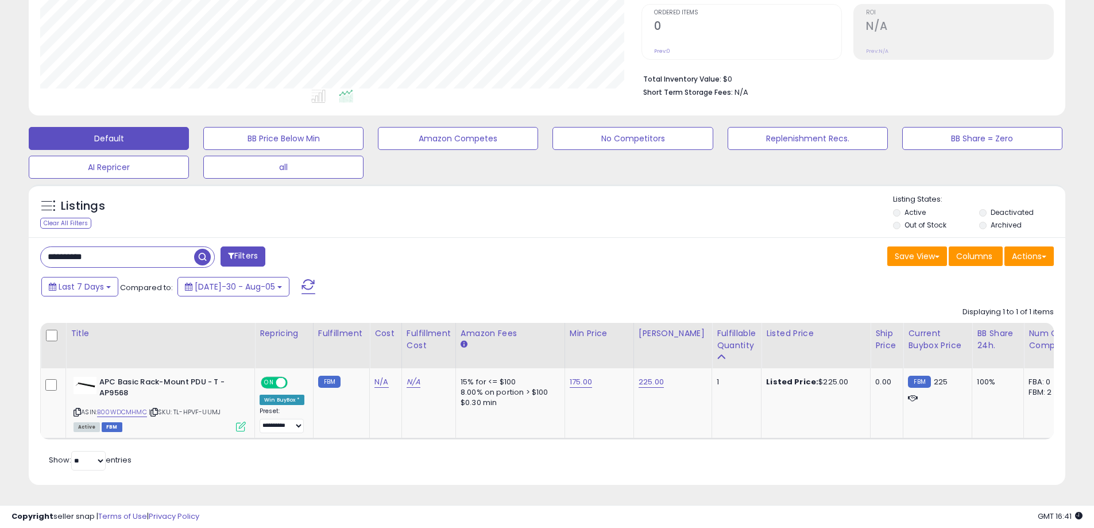  I want to click on div: $225.00, so click(814, 382).